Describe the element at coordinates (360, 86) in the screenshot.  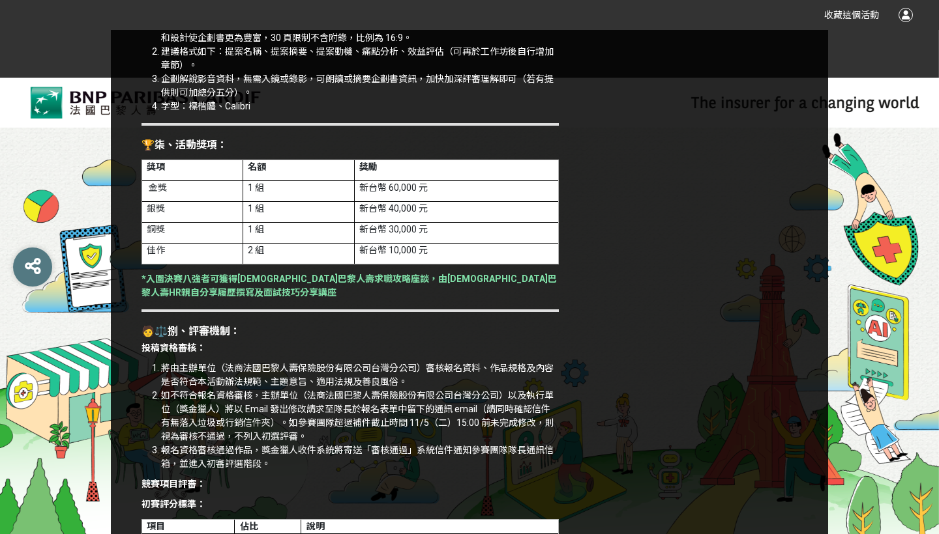
I see `li: 企劃解說影音資料，無需入鏡或錄影，可朗讀或摘要企劃書資訊，加快加深評審理解即可（若有提供則可加總分五分）。` at that location.